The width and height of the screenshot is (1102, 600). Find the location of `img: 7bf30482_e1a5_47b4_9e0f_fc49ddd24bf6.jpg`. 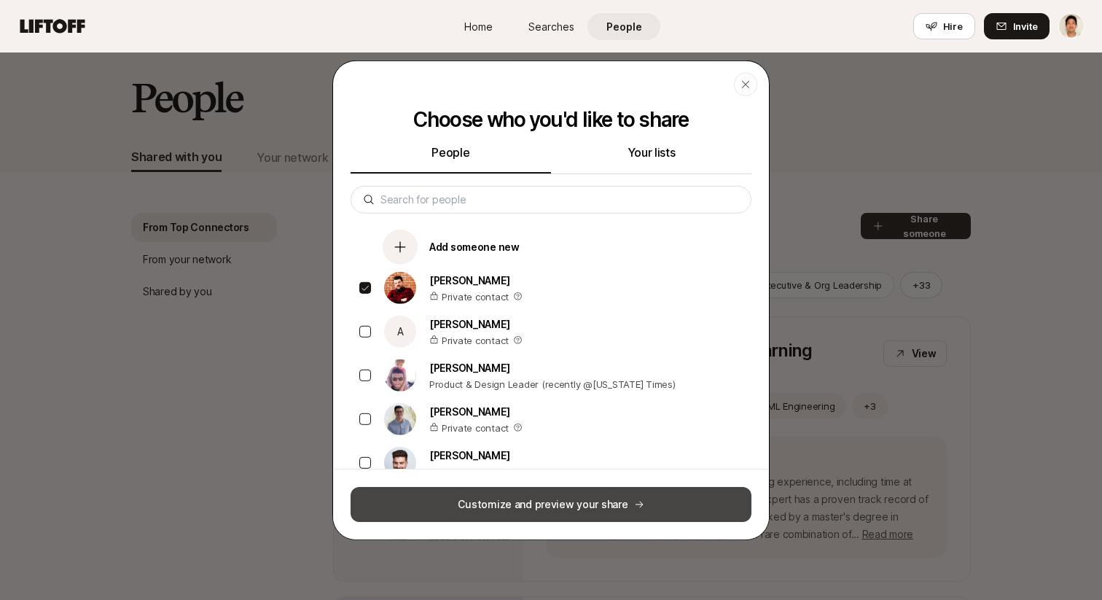

img: 7bf30482_e1a5_47b4_9e0f_fc49ddd24bf6.jpg is located at coordinates (400, 462).